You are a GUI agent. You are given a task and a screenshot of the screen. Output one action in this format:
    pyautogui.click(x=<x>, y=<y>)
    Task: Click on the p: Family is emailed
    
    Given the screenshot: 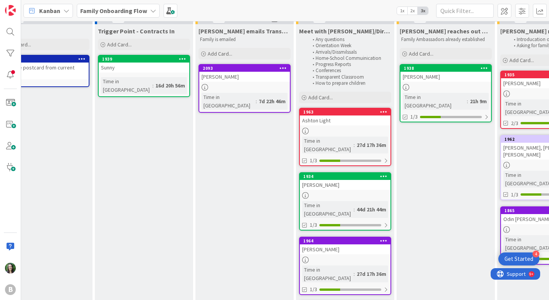 What is the action you would take?
    pyautogui.click(x=245, y=40)
    